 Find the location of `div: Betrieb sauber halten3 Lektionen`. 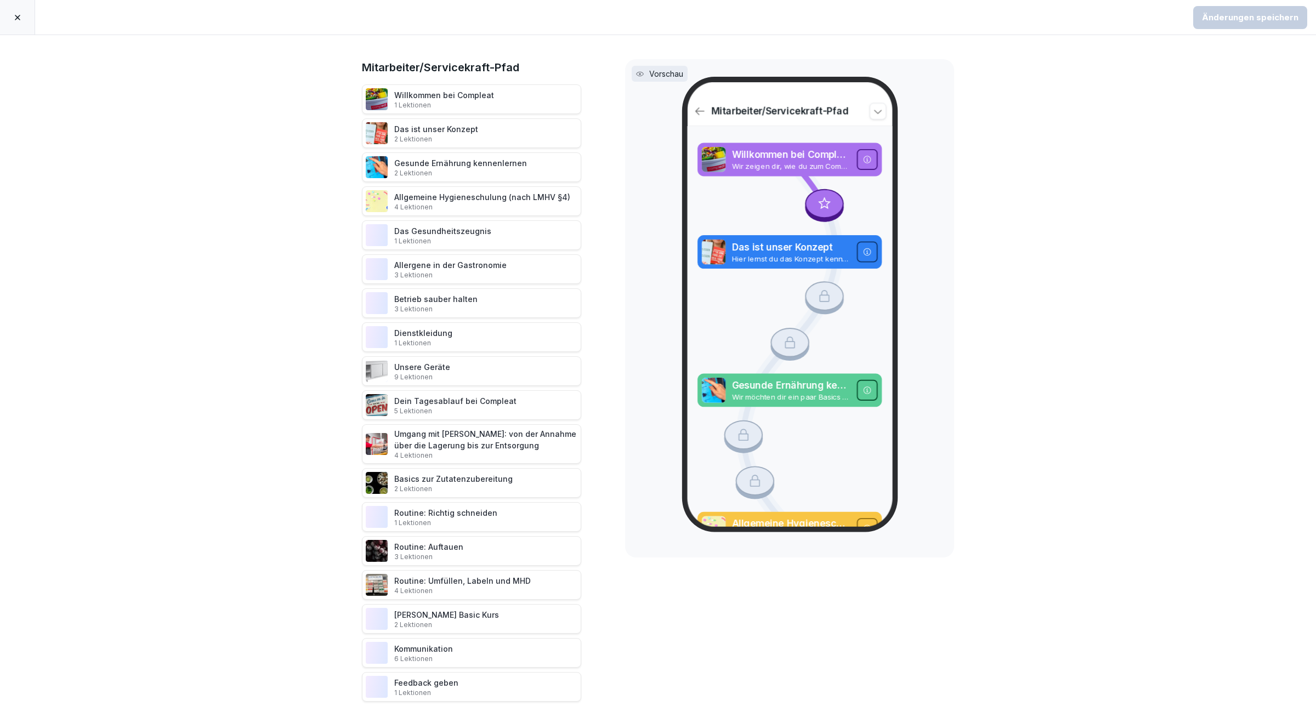

div: Betrieb sauber halten3 Lektionen is located at coordinates (471, 303).